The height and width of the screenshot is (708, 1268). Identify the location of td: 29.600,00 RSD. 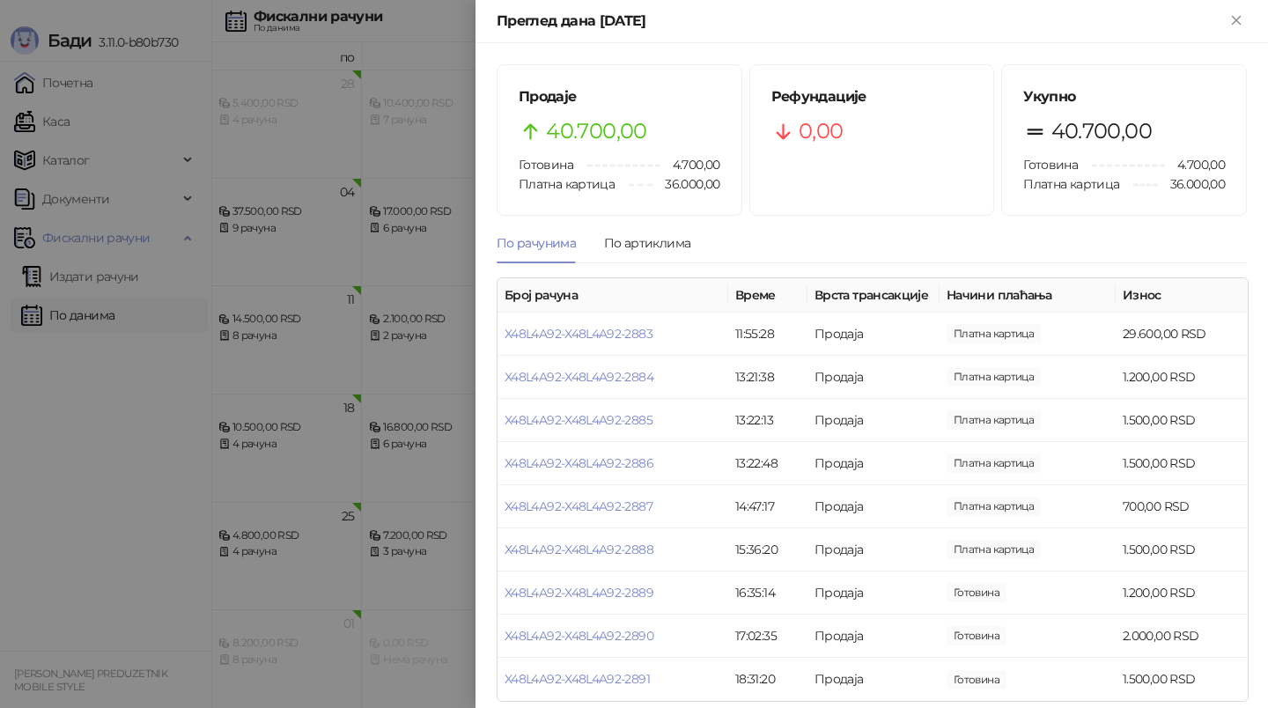
(1182, 334).